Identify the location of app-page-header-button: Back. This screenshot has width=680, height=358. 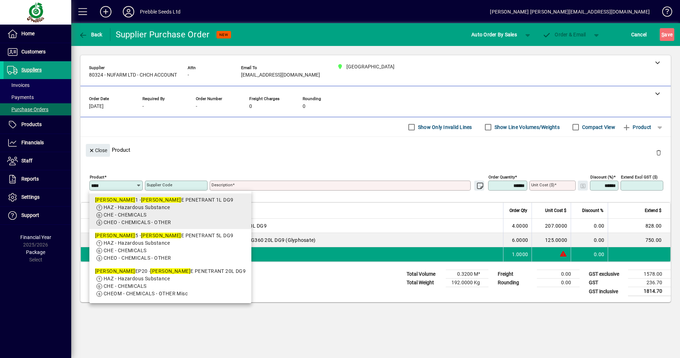
(91, 35).